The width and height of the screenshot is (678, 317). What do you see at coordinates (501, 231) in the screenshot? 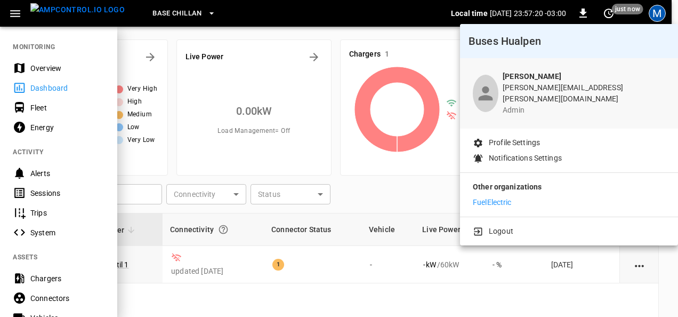
I see `p: Logout` at bounding box center [501, 231].